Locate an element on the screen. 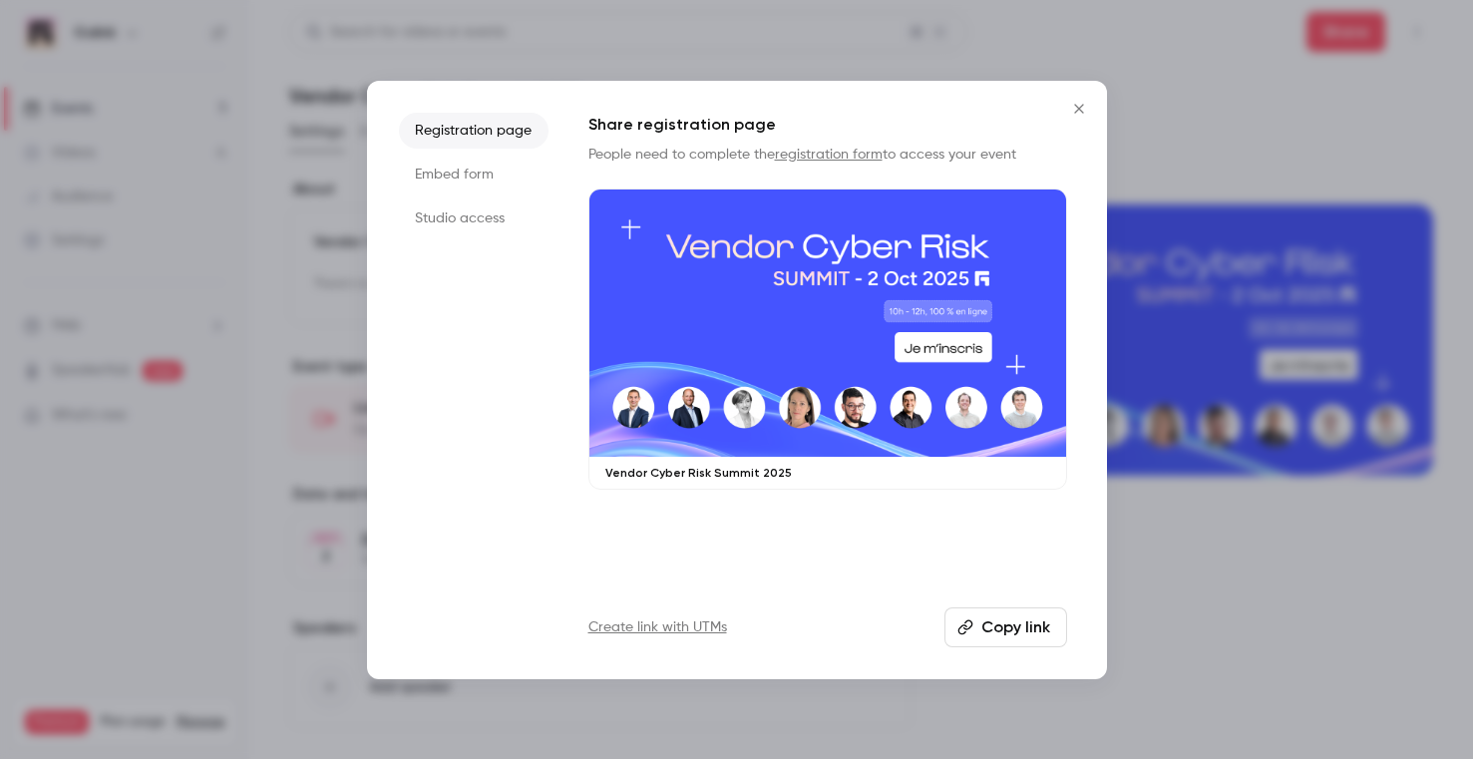 Image resolution: width=1473 pixels, height=759 pixels. a: Create link with UTMs is located at coordinates (657, 627).